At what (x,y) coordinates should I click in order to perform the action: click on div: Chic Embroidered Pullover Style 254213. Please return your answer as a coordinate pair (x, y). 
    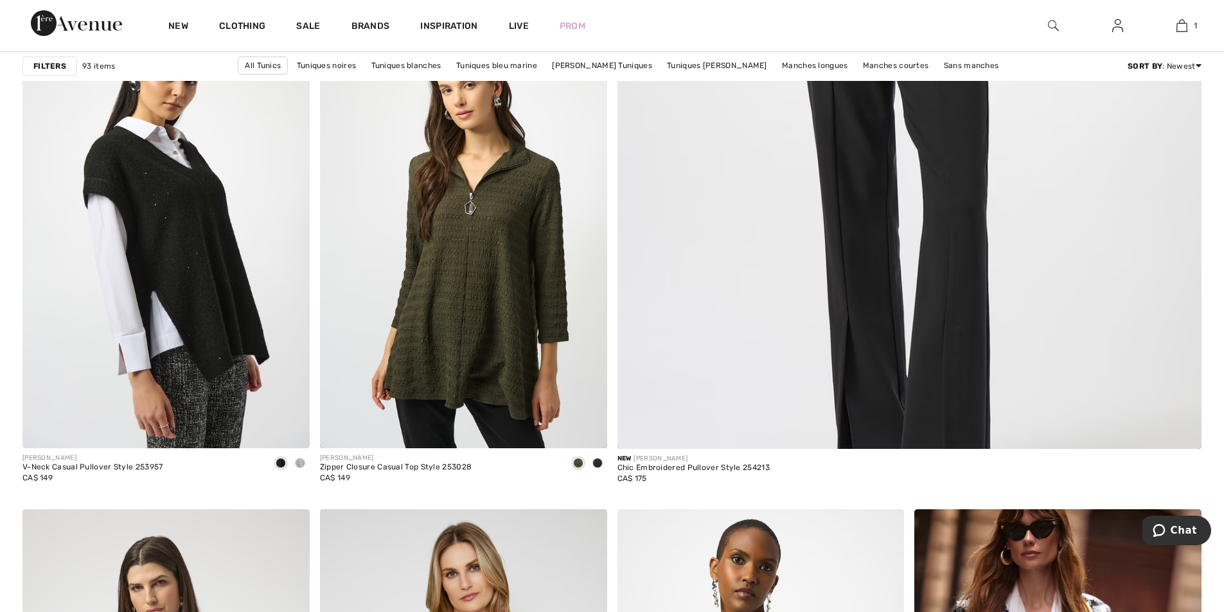
    Looking at the image, I should click on (693, 468).